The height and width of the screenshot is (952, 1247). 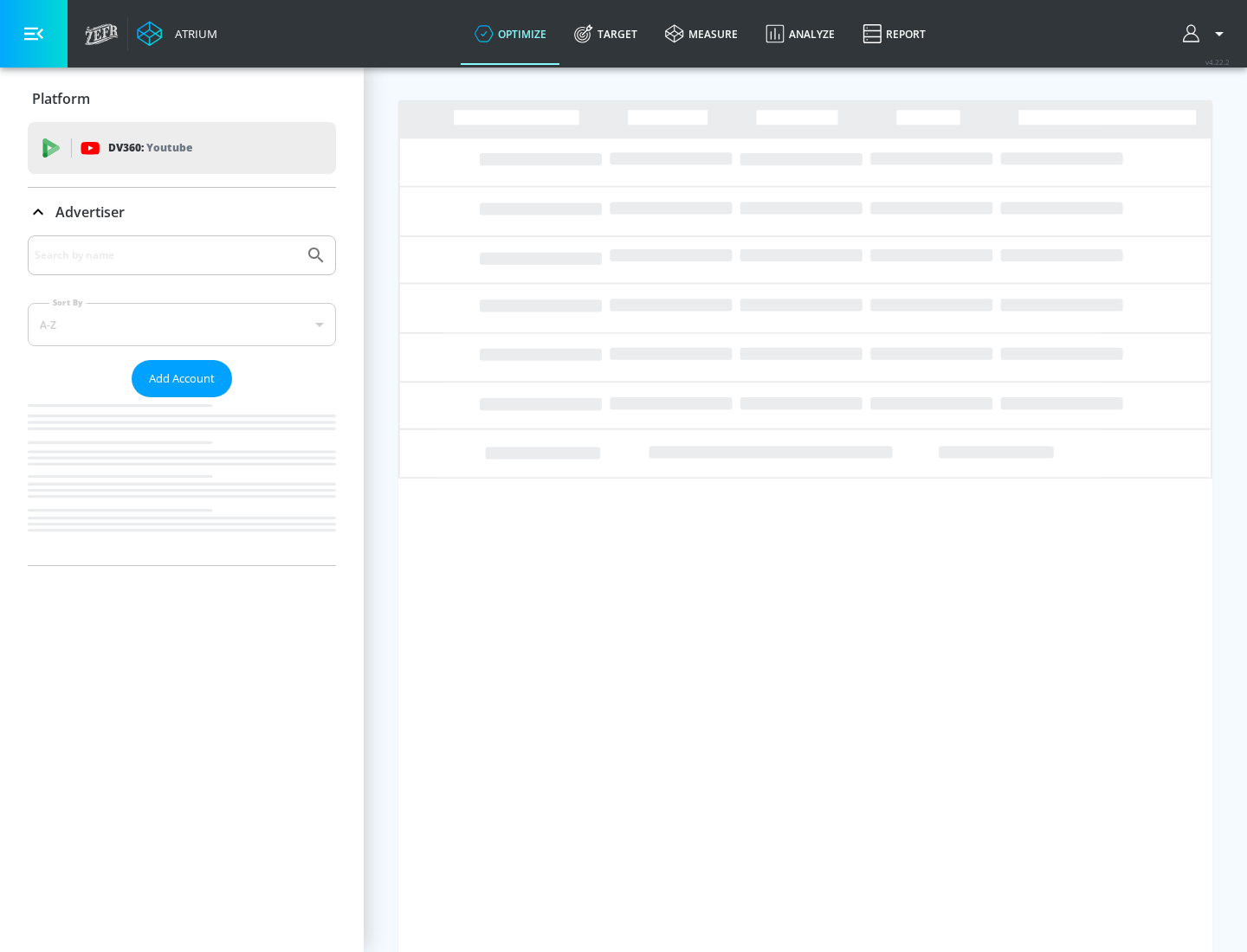 What do you see at coordinates (182, 325) in the screenshot?
I see `div: A-Z` at bounding box center [182, 325].